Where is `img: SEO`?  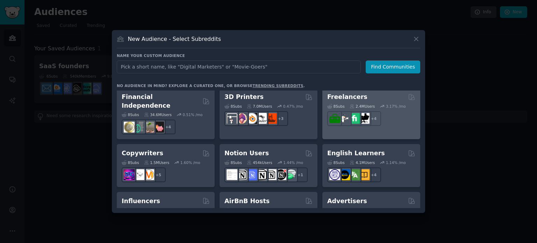
img: SEO is located at coordinates (129, 174).